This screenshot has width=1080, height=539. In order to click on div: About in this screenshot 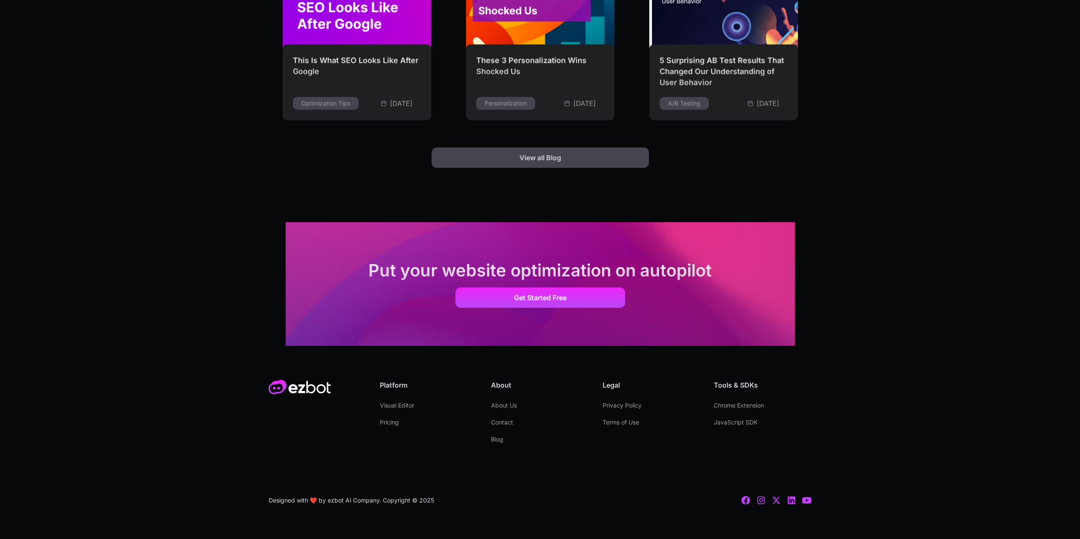, I will do `click(540, 385)`.